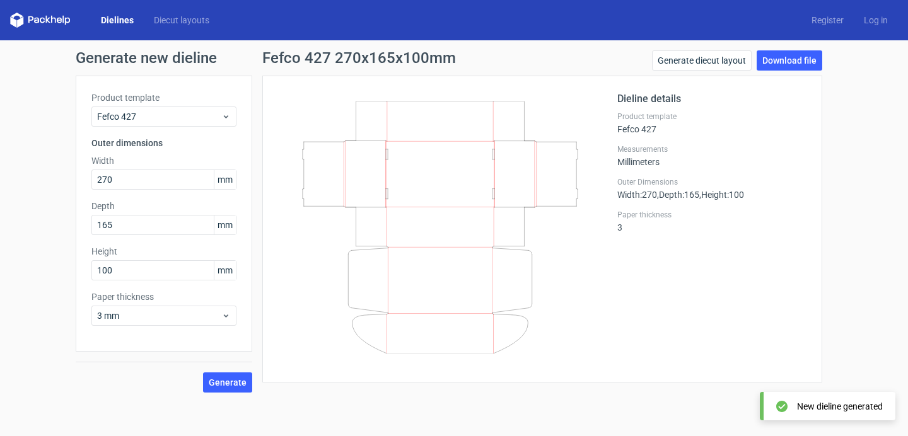  I want to click on label: Width, so click(164, 161).